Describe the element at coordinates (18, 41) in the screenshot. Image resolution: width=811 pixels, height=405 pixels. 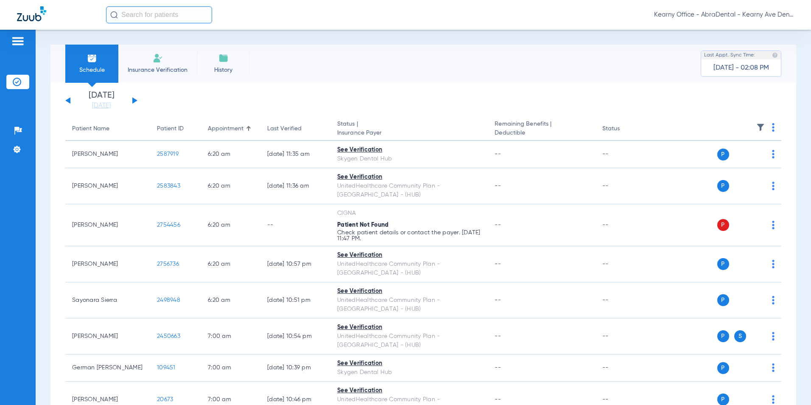
I see `img: hamburger-icon` at that location.